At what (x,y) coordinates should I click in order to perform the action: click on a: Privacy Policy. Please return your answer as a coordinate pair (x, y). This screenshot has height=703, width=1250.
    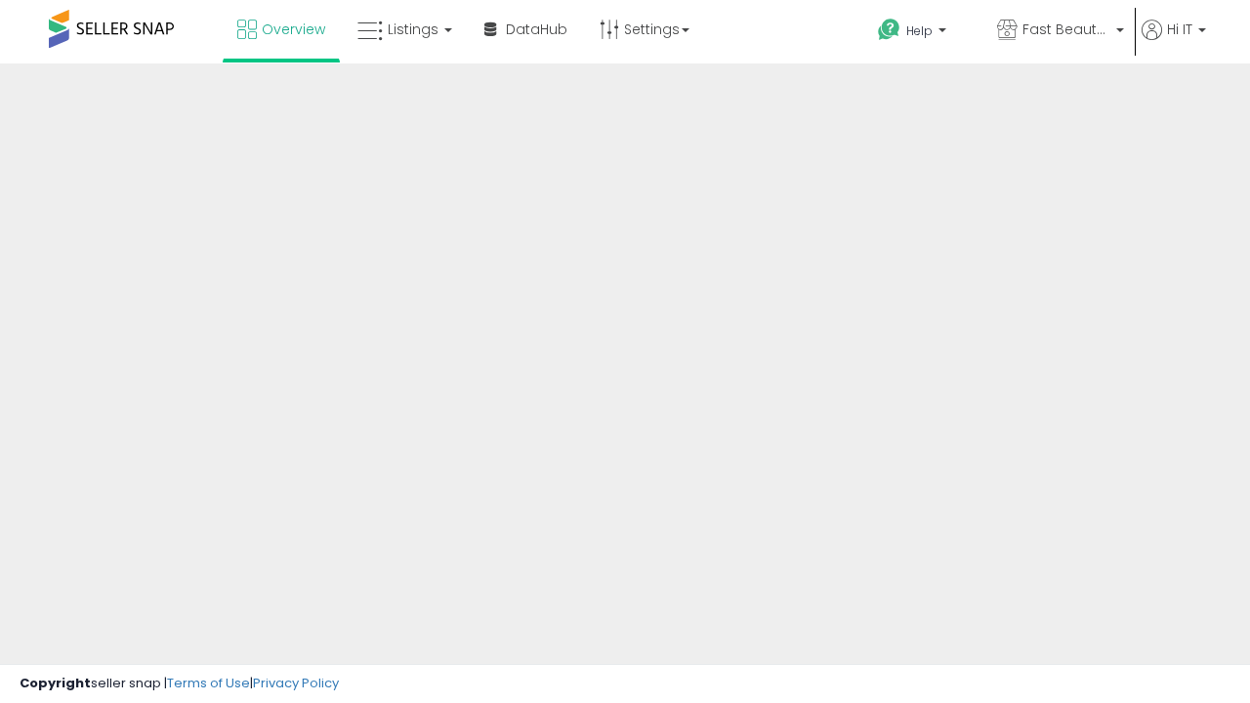
    Looking at the image, I should click on (296, 683).